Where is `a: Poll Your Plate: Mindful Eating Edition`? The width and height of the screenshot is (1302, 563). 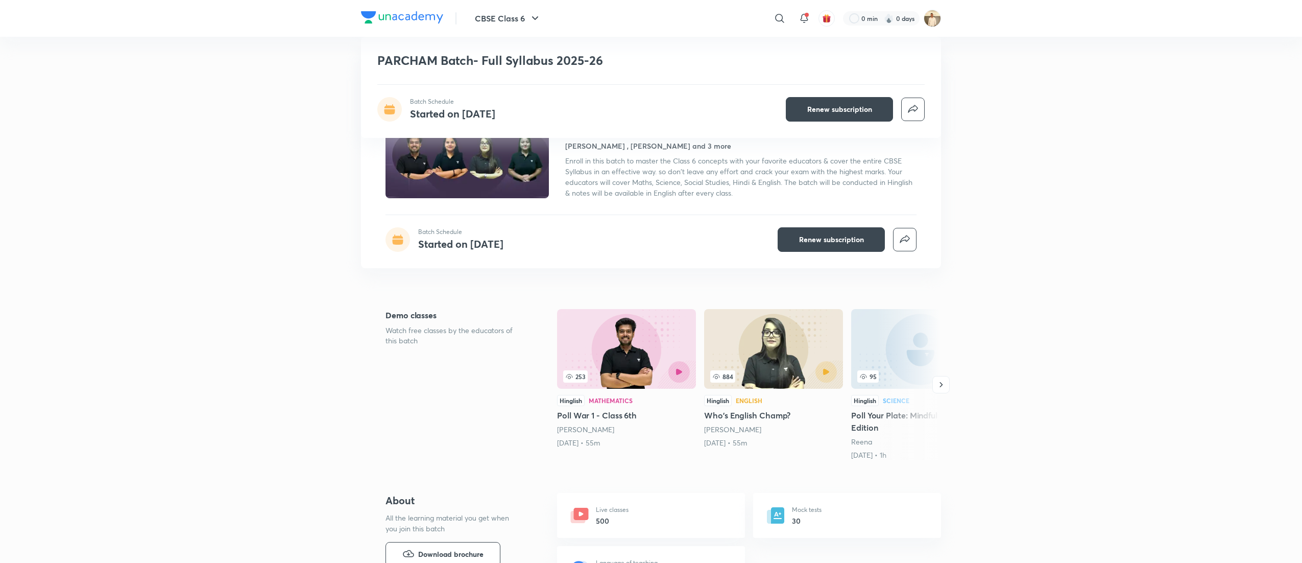 a: Poll Your Plate: Mindful Eating Edition is located at coordinates (920, 384).